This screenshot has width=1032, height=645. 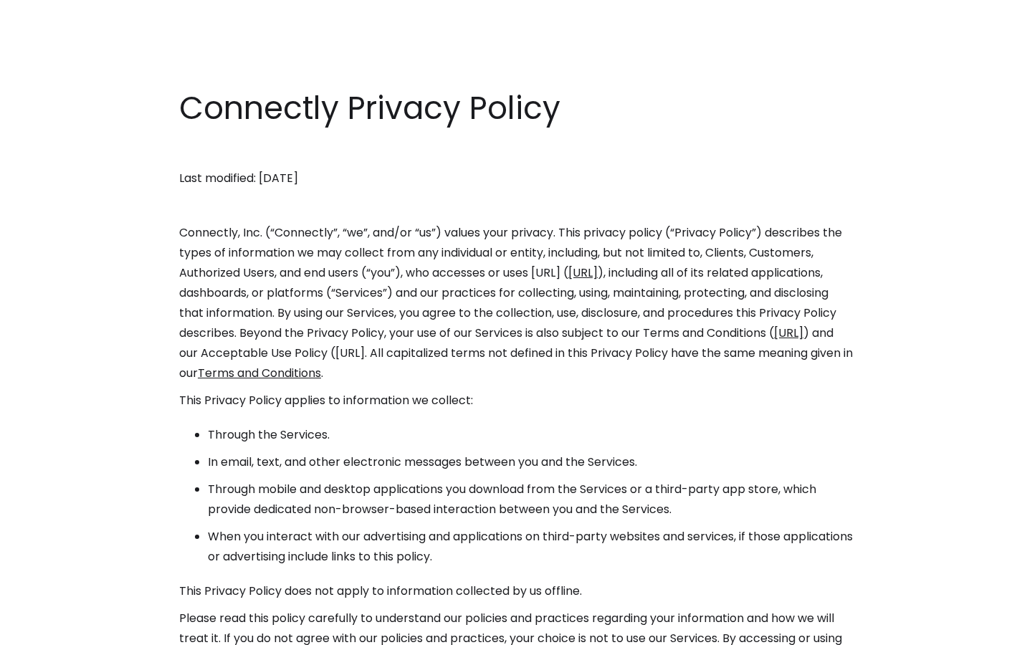 I want to click on h1: Connectly Privacy Policy, so click(x=516, y=108).